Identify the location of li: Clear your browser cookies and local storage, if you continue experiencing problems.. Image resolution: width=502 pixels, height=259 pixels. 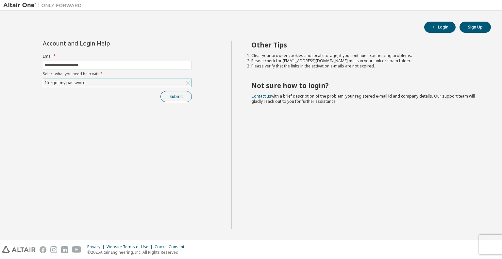
(365, 56).